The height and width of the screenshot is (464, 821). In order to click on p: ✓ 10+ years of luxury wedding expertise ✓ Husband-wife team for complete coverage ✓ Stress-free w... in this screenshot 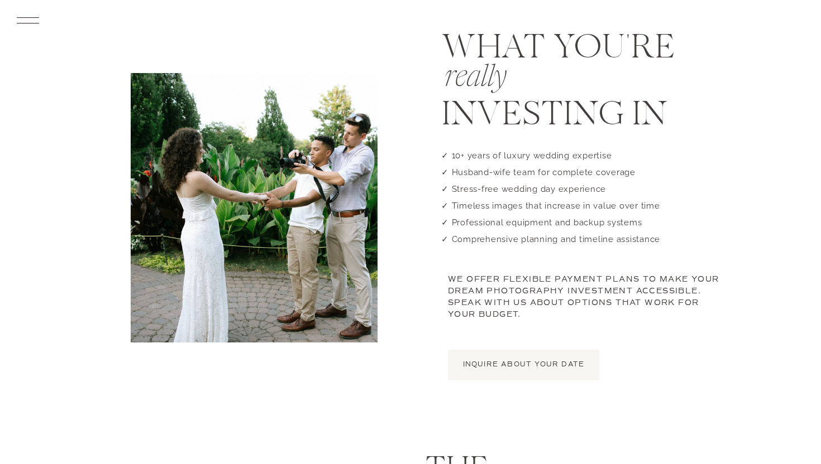, I will do `click(574, 199)`.